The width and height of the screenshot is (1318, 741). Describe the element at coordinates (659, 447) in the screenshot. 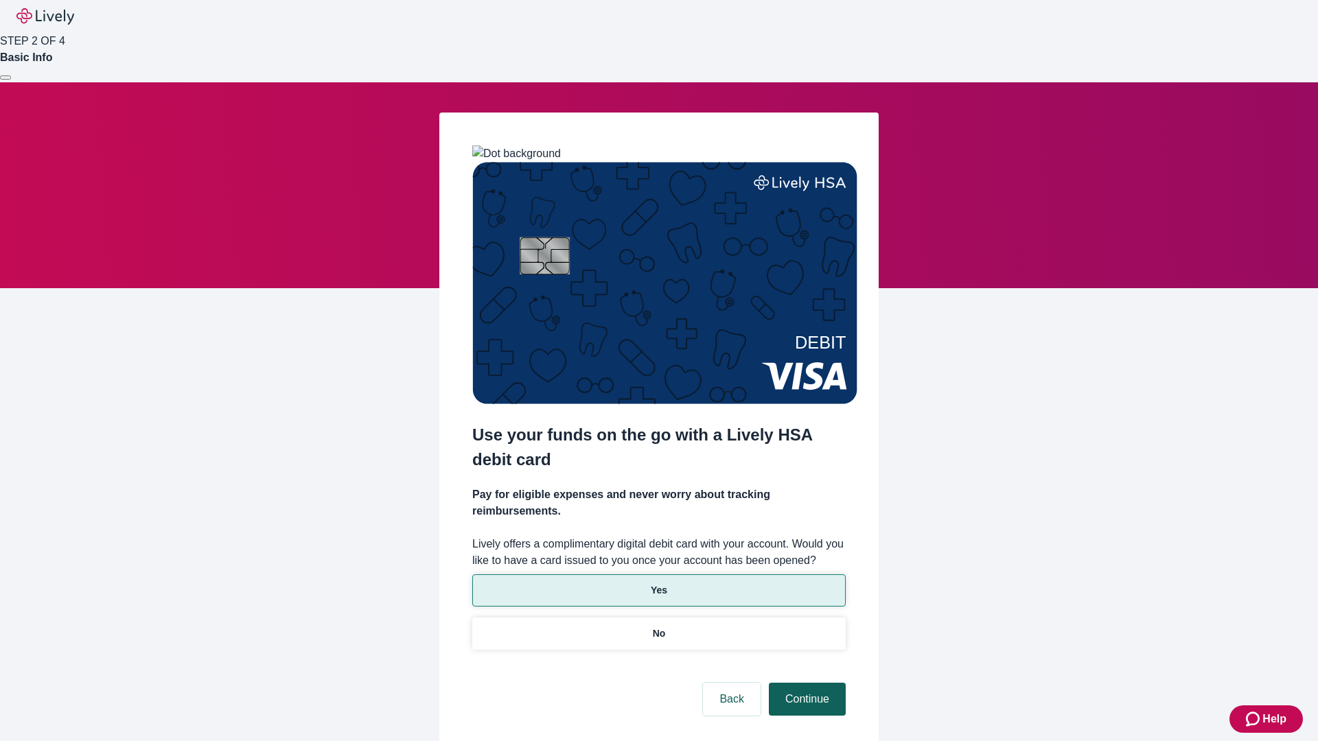

I see `h2: Use your funds on the go with a Lively HSA debit card` at that location.